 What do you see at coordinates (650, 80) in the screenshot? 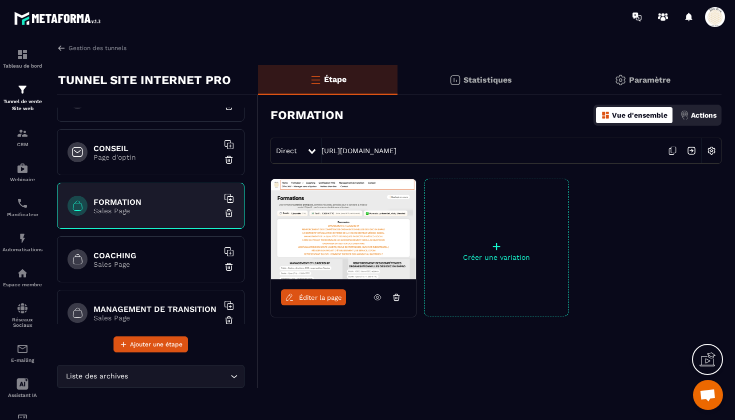
I see `p: Paramètre` at bounding box center [650, 80].